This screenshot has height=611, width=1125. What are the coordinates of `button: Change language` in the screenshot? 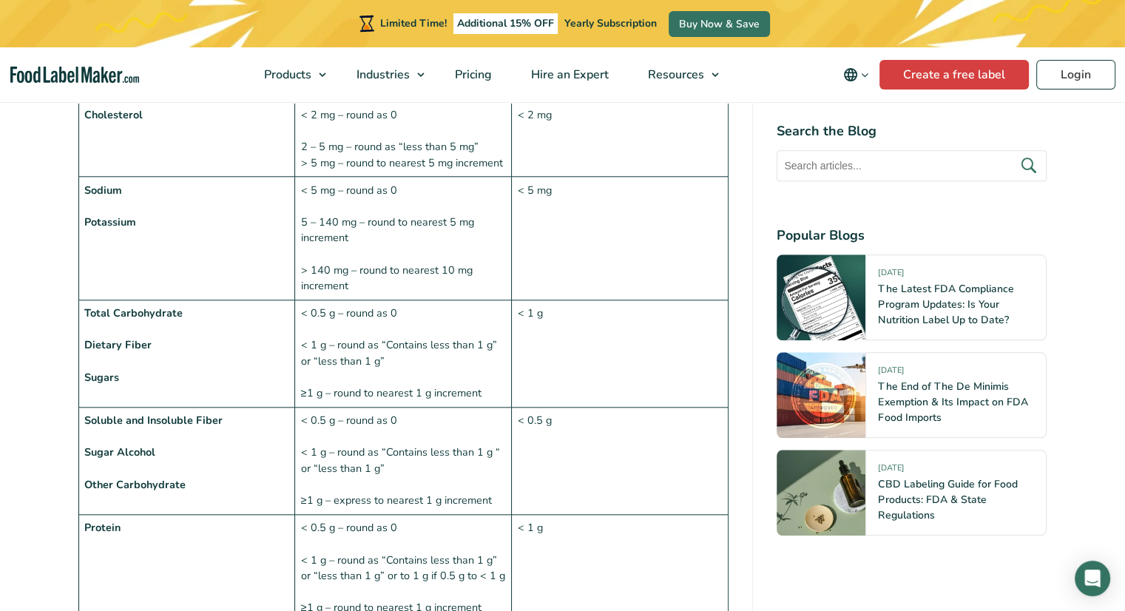 It's located at (856, 75).